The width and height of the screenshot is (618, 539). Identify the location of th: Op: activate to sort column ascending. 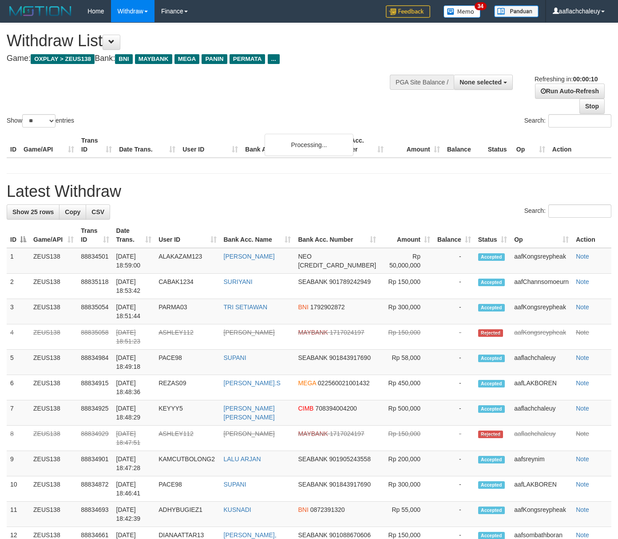
(541, 235).